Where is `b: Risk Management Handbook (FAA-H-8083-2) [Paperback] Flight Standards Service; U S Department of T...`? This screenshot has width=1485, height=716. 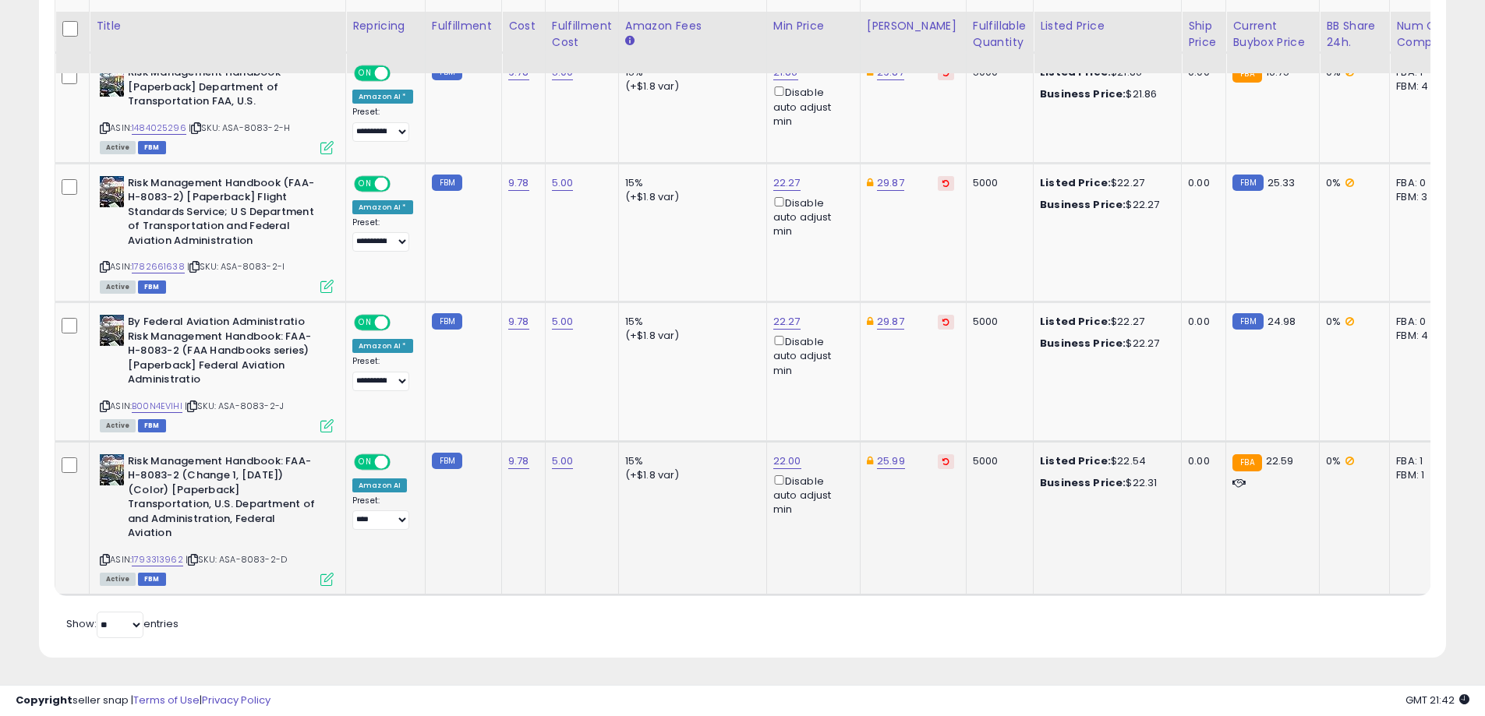 b: Risk Management Handbook (FAA-H-8083-2) [Paperback] Flight Standards Service; U S Department of T... is located at coordinates (222, 214).